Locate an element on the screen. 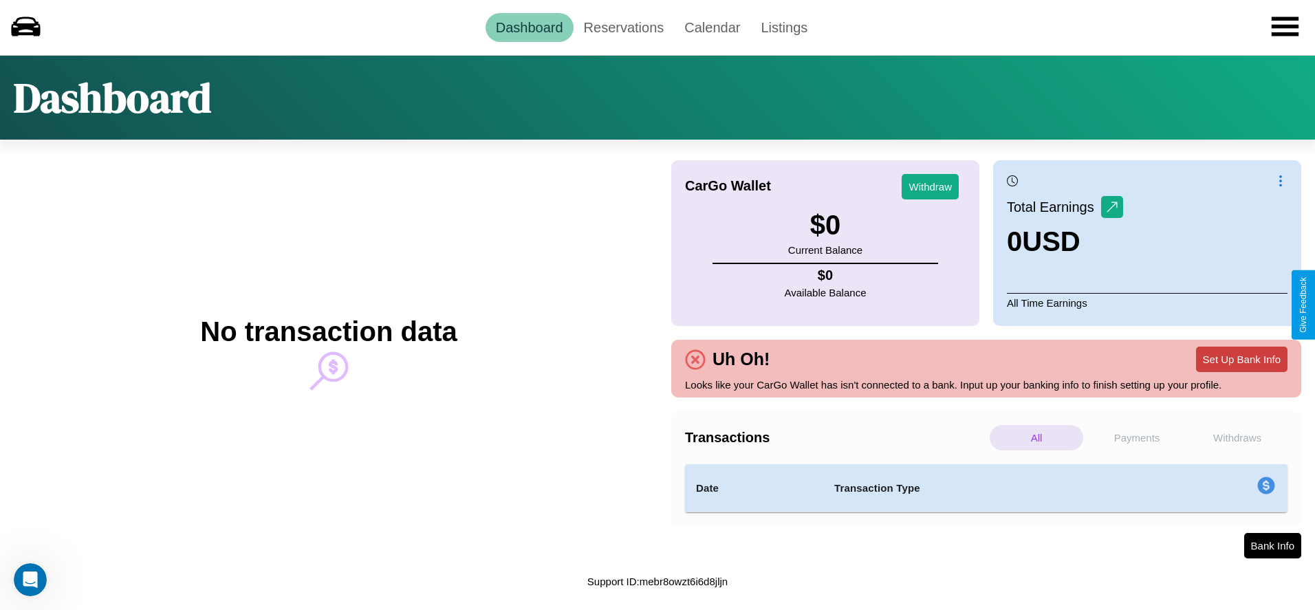  h2: No transaction data is located at coordinates (328, 332).